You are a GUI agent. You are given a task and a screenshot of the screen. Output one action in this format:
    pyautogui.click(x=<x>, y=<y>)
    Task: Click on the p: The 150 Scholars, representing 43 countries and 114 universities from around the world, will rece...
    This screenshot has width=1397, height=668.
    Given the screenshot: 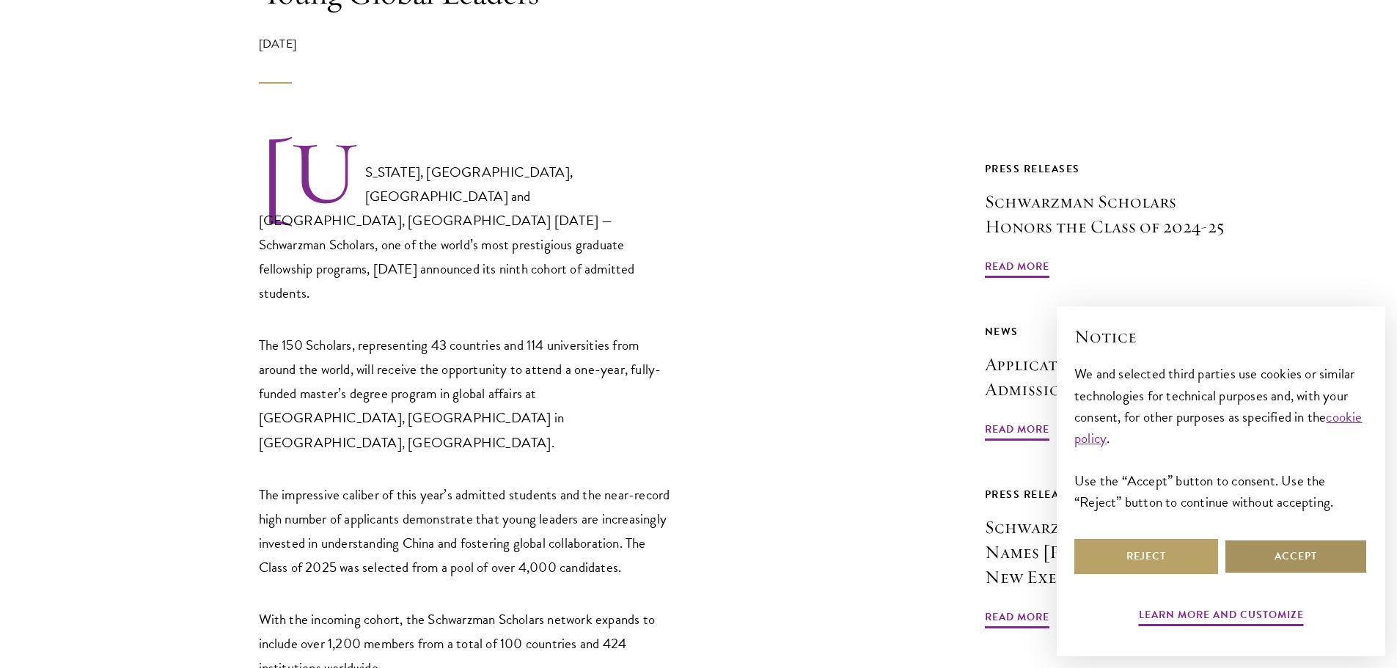 What is the action you would take?
    pyautogui.click(x=468, y=393)
    